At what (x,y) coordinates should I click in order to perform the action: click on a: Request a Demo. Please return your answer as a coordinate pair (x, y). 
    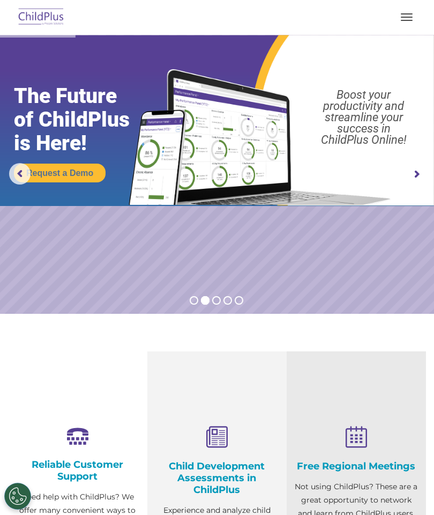
    Looking at the image, I should click on (60, 173).